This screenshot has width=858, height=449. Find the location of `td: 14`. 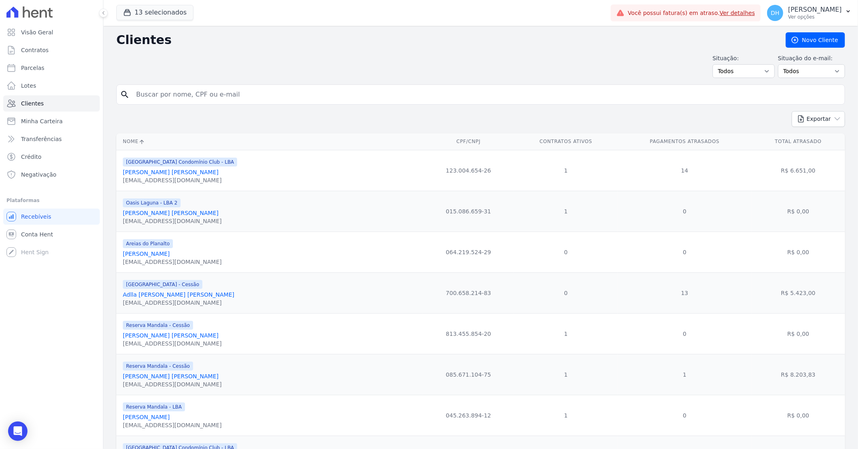

td: 14 is located at coordinates (685, 170).